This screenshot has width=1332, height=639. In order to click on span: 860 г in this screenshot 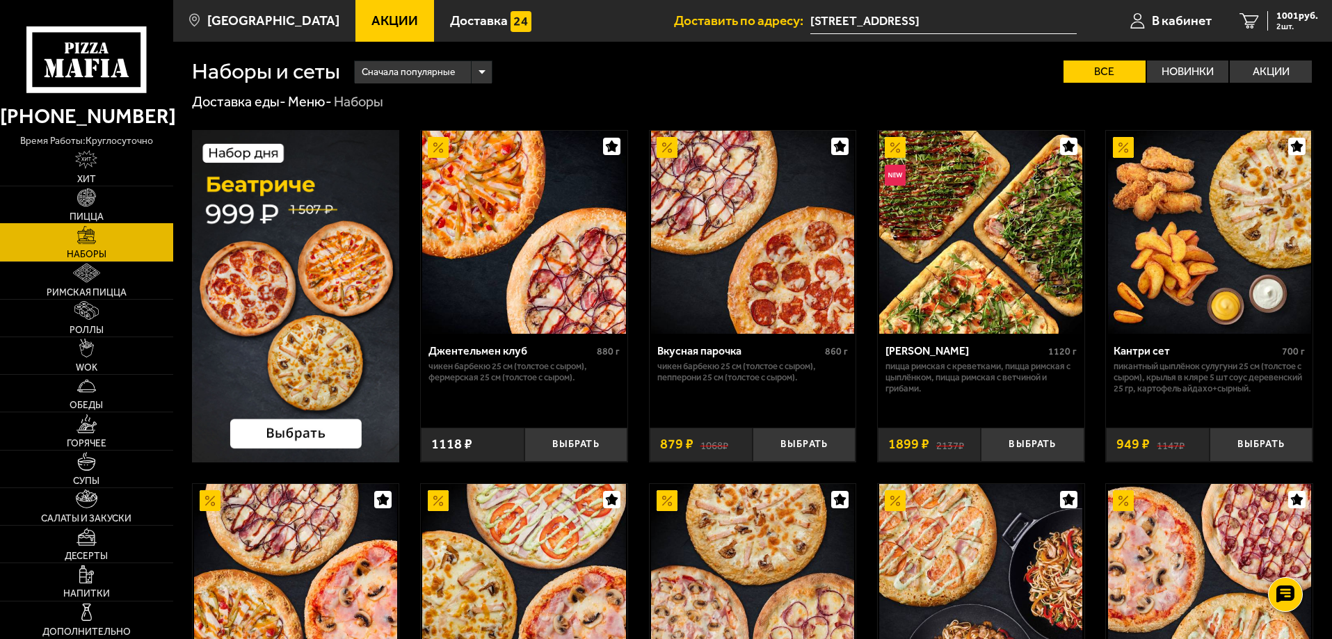, I will do `click(836, 351)`.